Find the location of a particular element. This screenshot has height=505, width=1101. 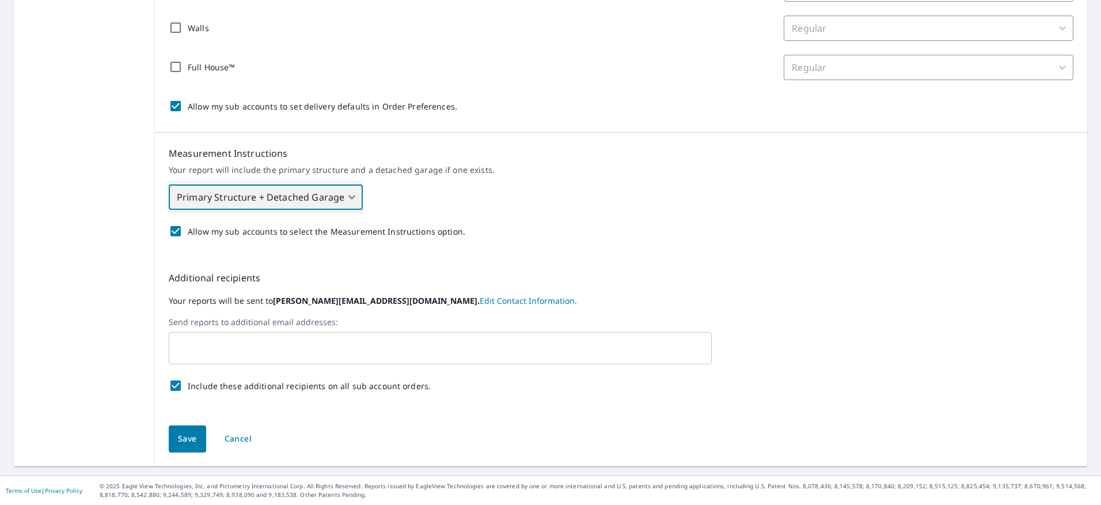

p: Walls is located at coordinates (198, 28).